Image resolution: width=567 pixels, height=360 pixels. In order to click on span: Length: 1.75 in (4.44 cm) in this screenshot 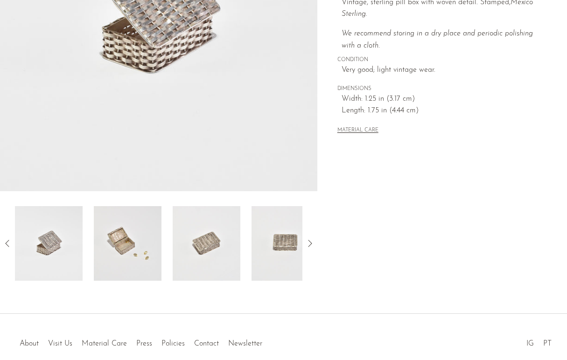, I will do `click(444, 111)`.